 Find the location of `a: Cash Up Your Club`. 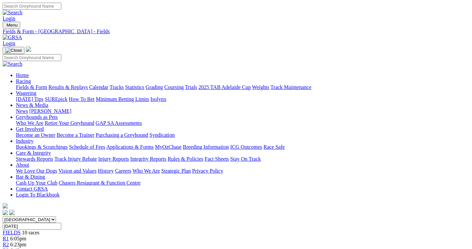

a: Cash Up Your Club is located at coordinates (36, 182).